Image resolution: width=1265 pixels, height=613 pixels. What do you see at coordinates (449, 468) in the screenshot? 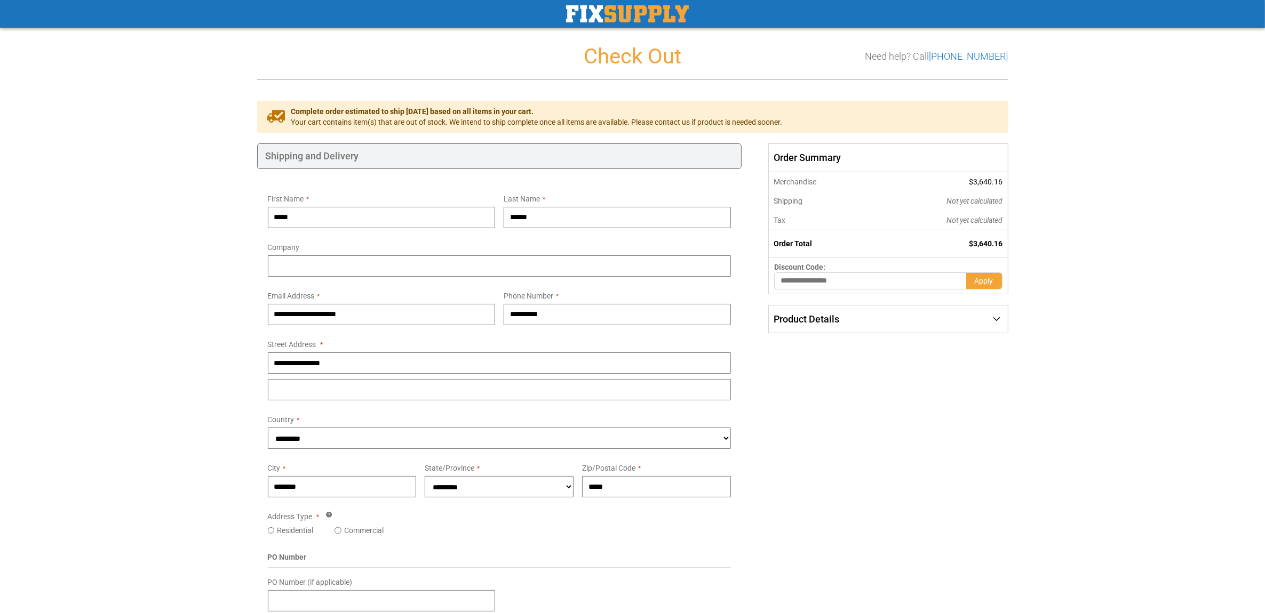
I see `span: State/Province` at bounding box center [449, 468].